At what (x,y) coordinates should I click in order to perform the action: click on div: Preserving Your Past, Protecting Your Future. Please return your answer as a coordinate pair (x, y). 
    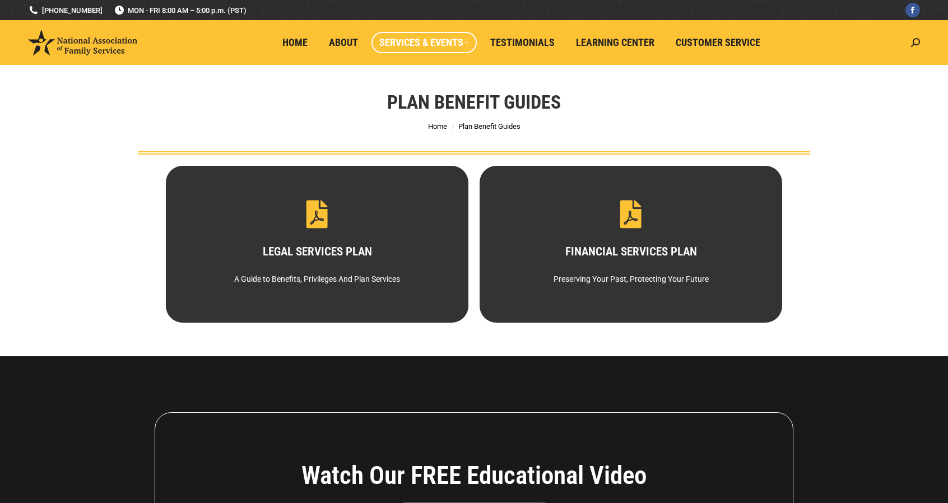
    Looking at the image, I should click on (631, 279).